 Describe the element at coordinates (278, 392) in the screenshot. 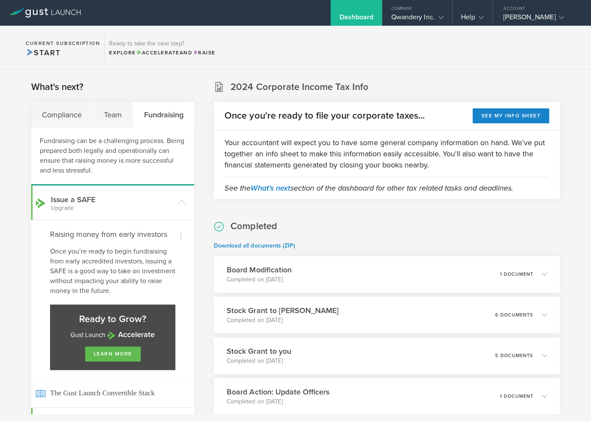

I see `h3: Board Action: Update Officers` at that location.